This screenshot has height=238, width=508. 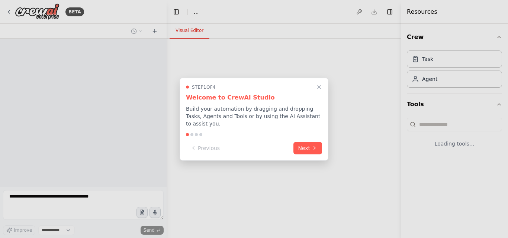 I want to click on span: Step 1 of 4, so click(x=204, y=87).